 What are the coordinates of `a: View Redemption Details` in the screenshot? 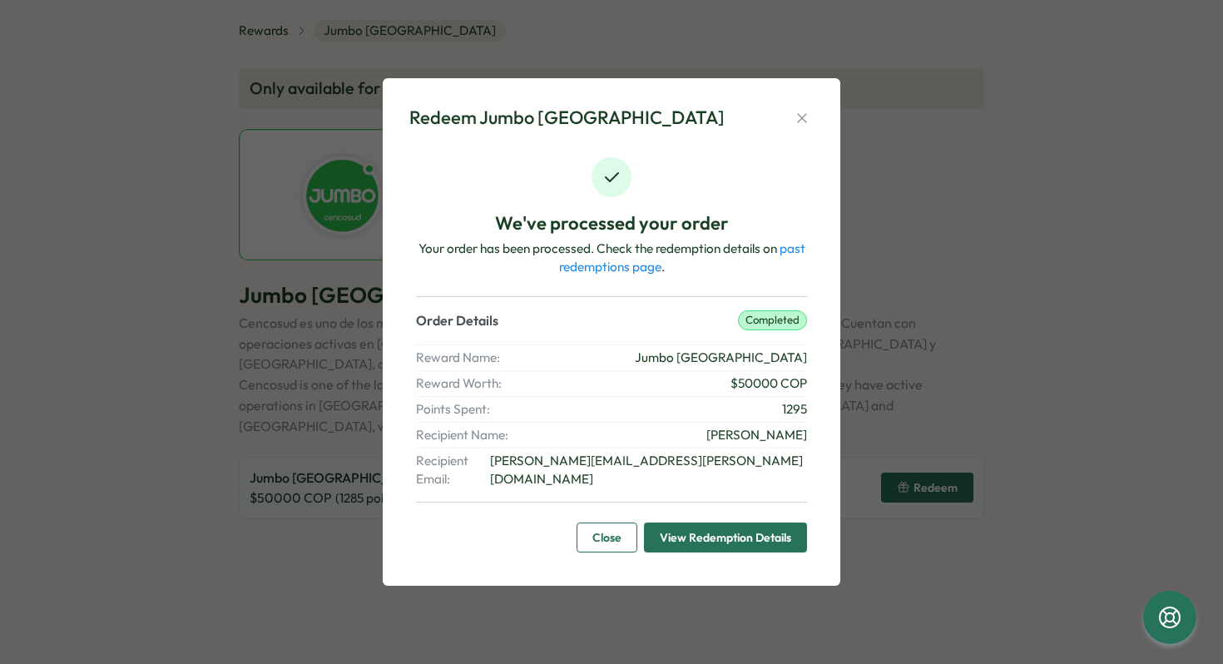 It's located at (725, 537).